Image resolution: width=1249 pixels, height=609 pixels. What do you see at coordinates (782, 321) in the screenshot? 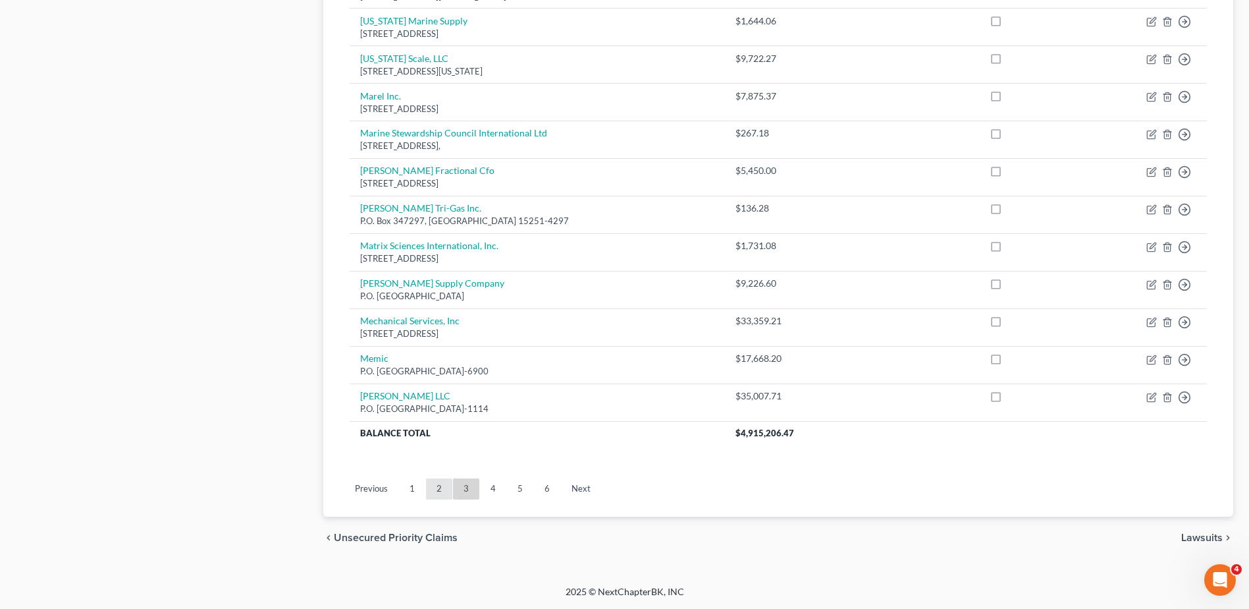
I see `div: $33,359.21` at bounding box center [782, 321].